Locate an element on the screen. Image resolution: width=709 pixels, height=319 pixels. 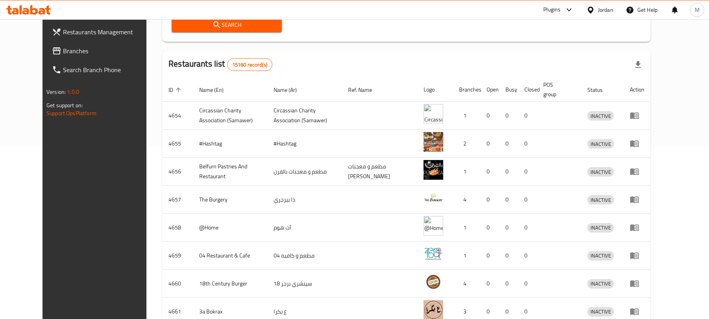
img: The Burgery is located at coordinates (434, 198).